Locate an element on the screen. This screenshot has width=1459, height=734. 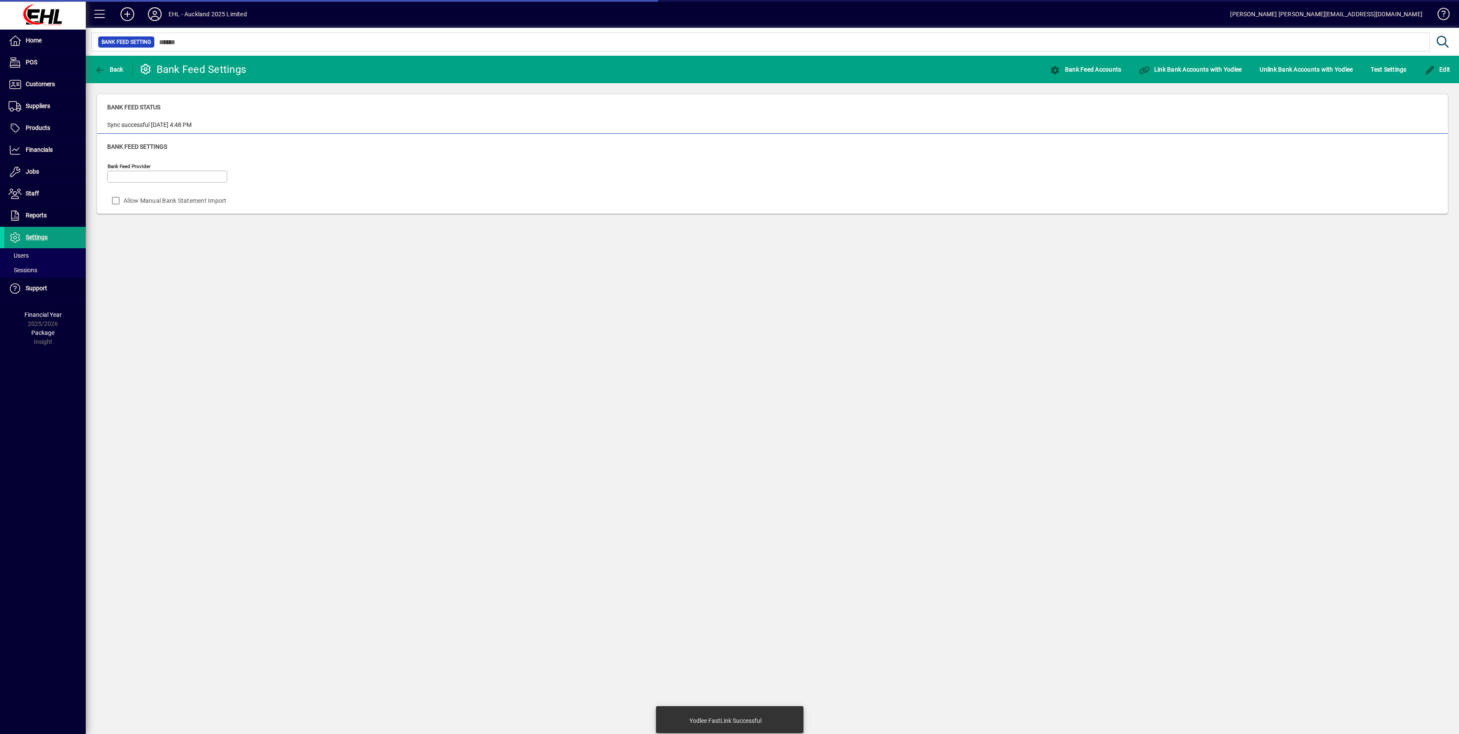
span: Bank Feed Status is located at coordinates (134, 107).